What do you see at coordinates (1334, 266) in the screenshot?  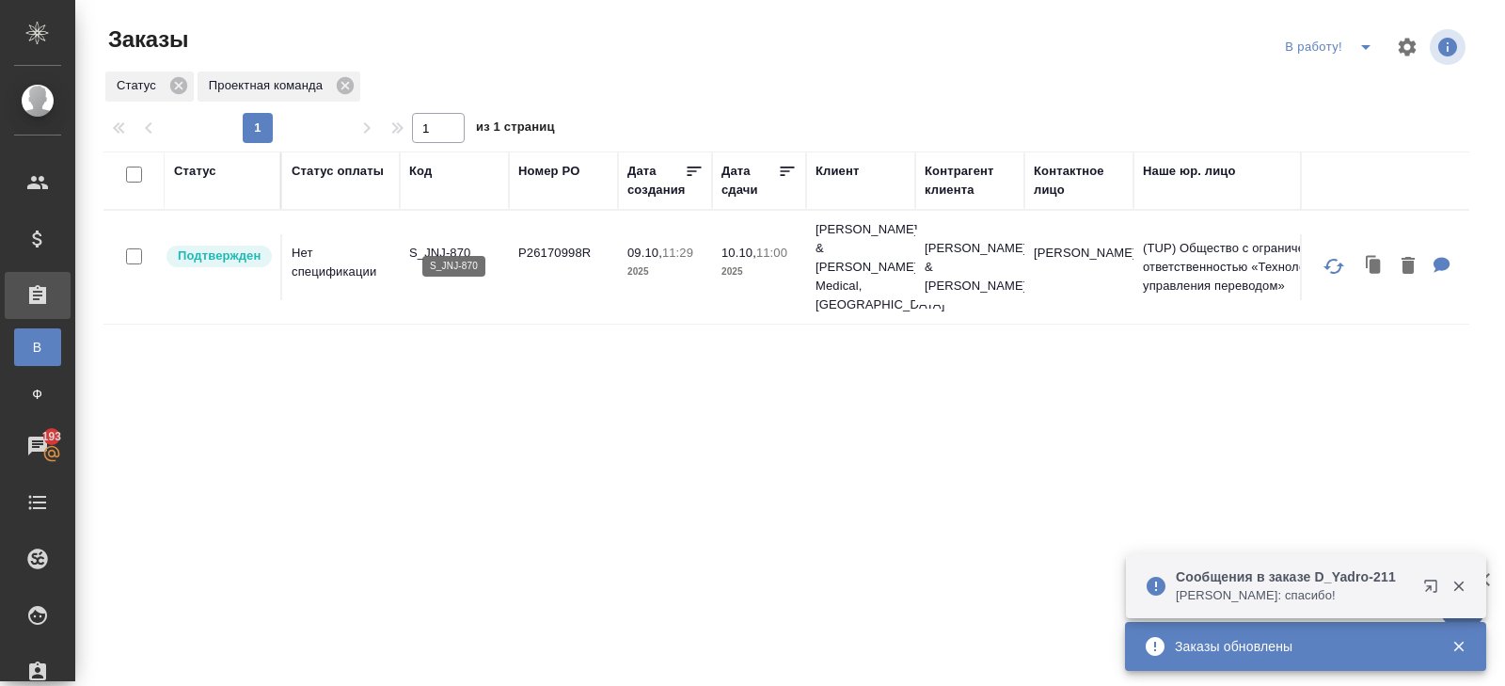 I see `button: Обновить` at bounding box center [1334, 266].